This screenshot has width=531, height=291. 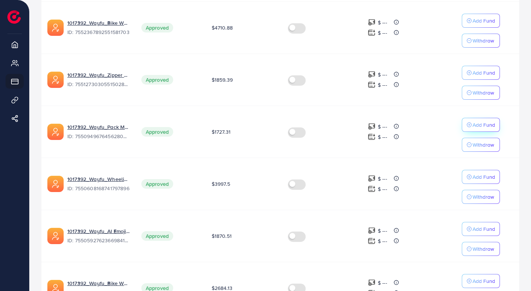 I want to click on div: <span class='underline'>1017392_Wayfu_Zipper Lockscreen Wallpaper_AND</span></br>7551273030551502864, so click(x=98, y=80).